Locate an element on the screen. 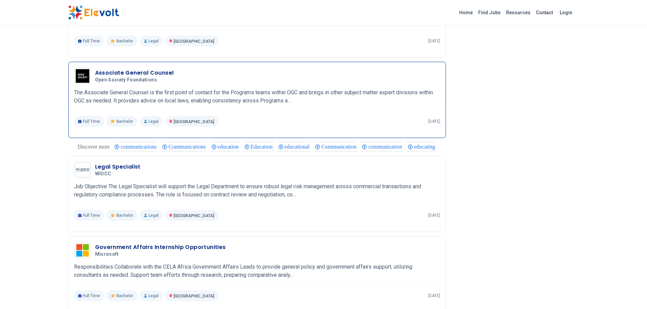 The height and width of the screenshot is (309, 647). span: Open Society Foundations is located at coordinates (126, 80).